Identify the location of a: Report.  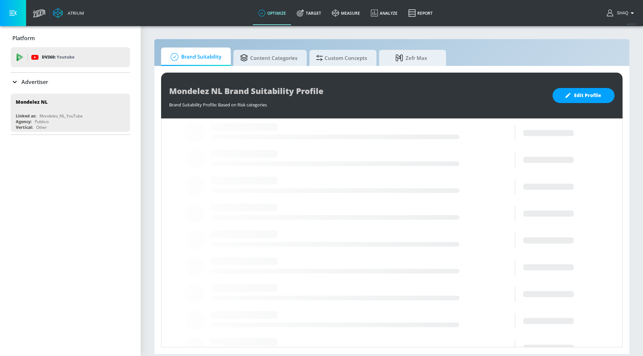
(420, 13).